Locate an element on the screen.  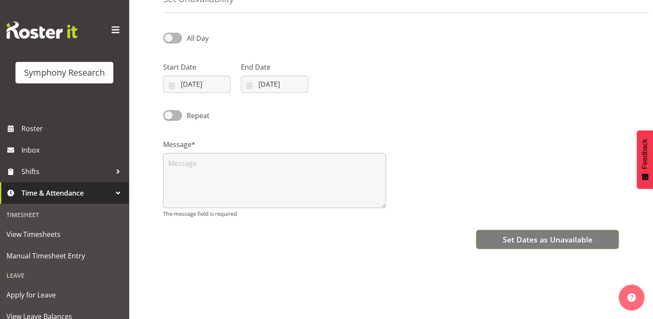
label: Message* is located at coordinates (274, 144).